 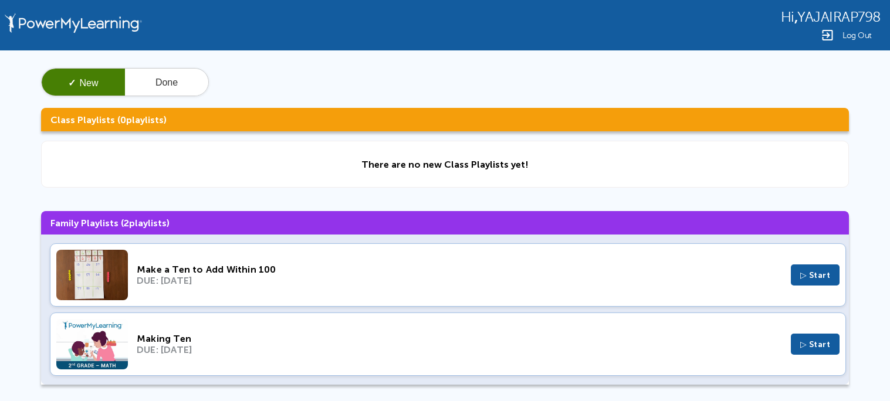 What do you see at coordinates (857, 35) in the screenshot?
I see `span: Log Out` at bounding box center [857, 35].